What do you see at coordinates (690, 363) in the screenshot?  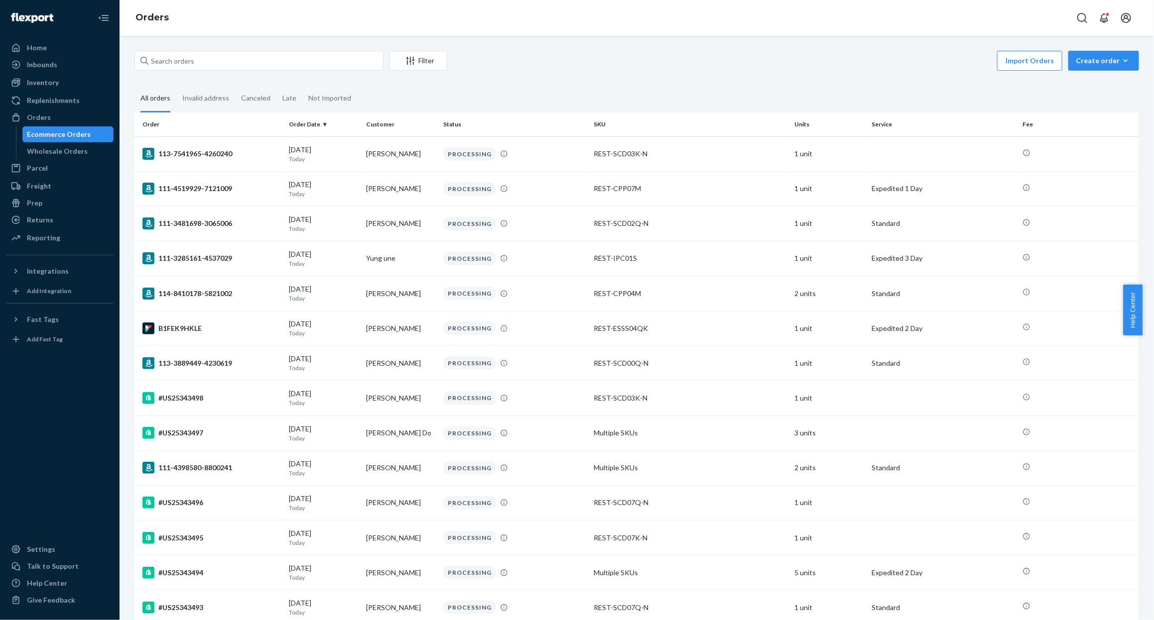 I see `div: REST-SCD00Q-N` at bounding box center [690, 363].